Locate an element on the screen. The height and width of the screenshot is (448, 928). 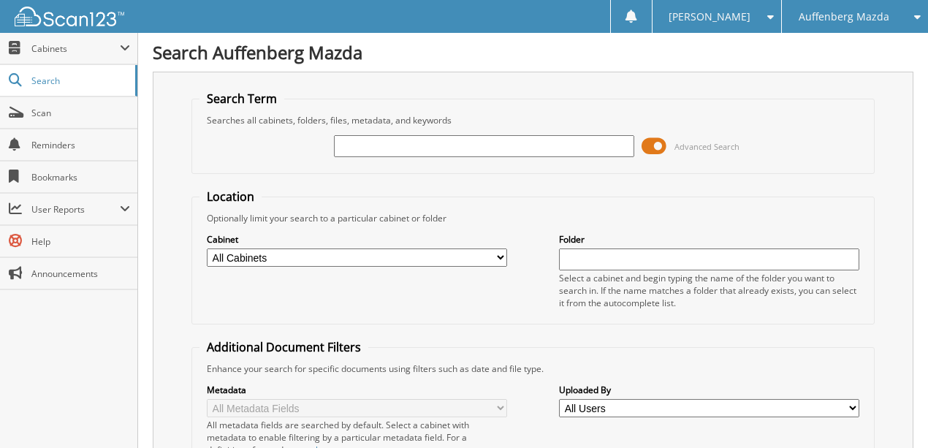
span: Auffenberg Mazda is located at coordinates (844, 17).